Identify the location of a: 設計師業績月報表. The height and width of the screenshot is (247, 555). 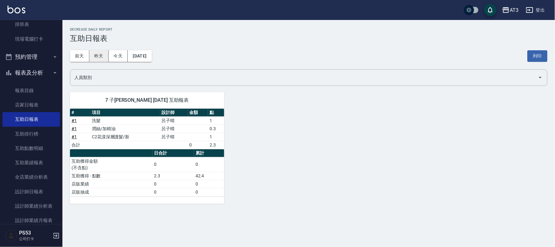
(31, 220).